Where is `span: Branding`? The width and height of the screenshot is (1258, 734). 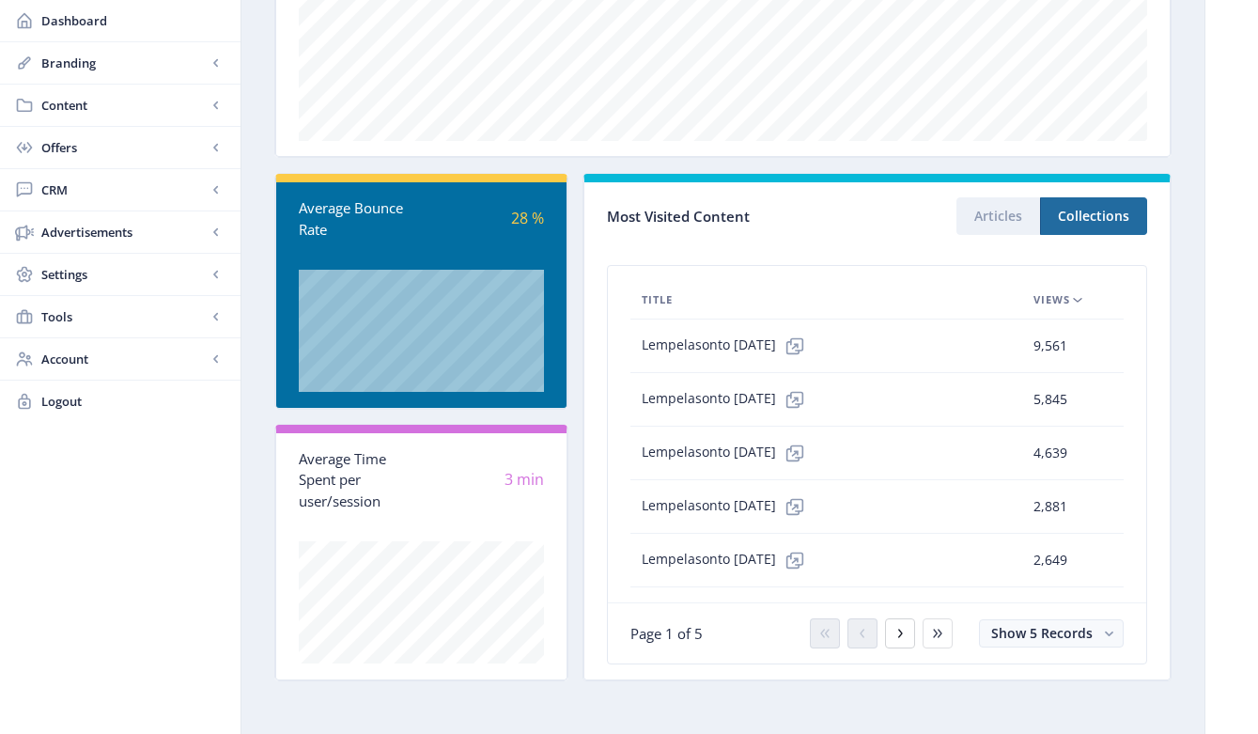 span: Branding is located at coordinates (124, 63).